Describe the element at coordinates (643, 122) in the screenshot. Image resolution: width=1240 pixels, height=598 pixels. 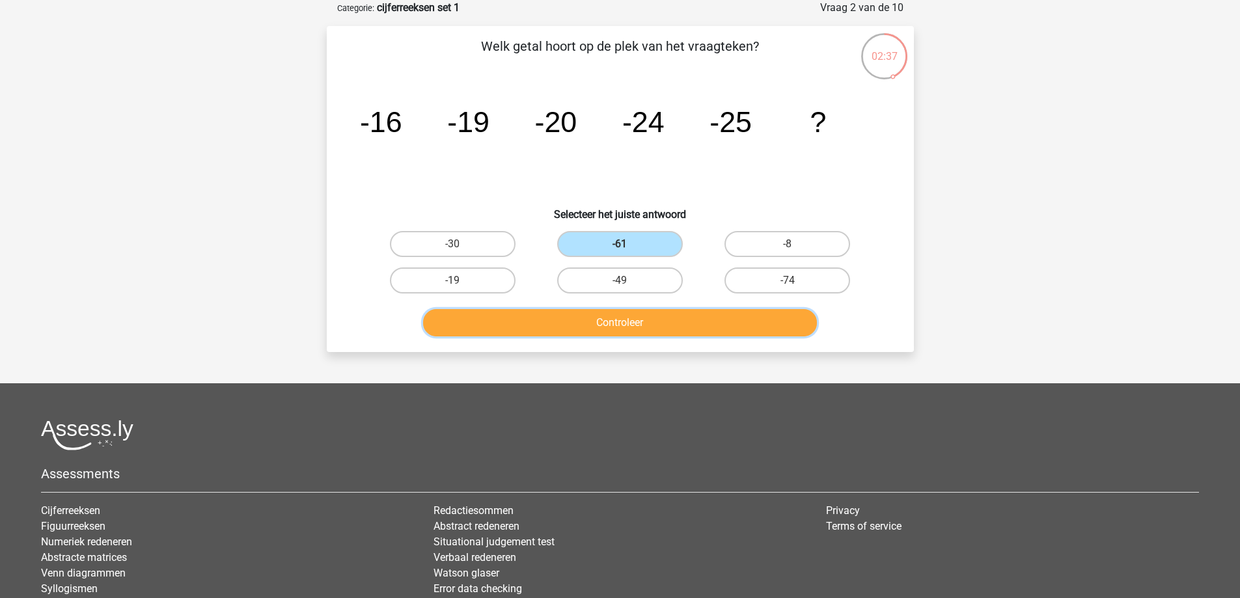
I see `tspan: -24` at that location.